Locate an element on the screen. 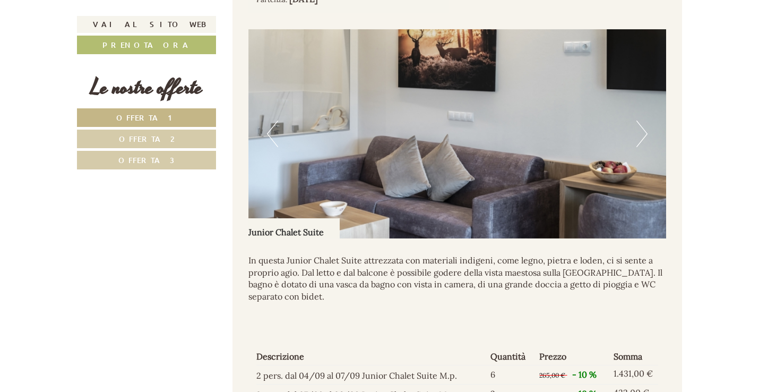 The image size is (759, 392). span: Offerta 1 is located at coordinates (147, 117).